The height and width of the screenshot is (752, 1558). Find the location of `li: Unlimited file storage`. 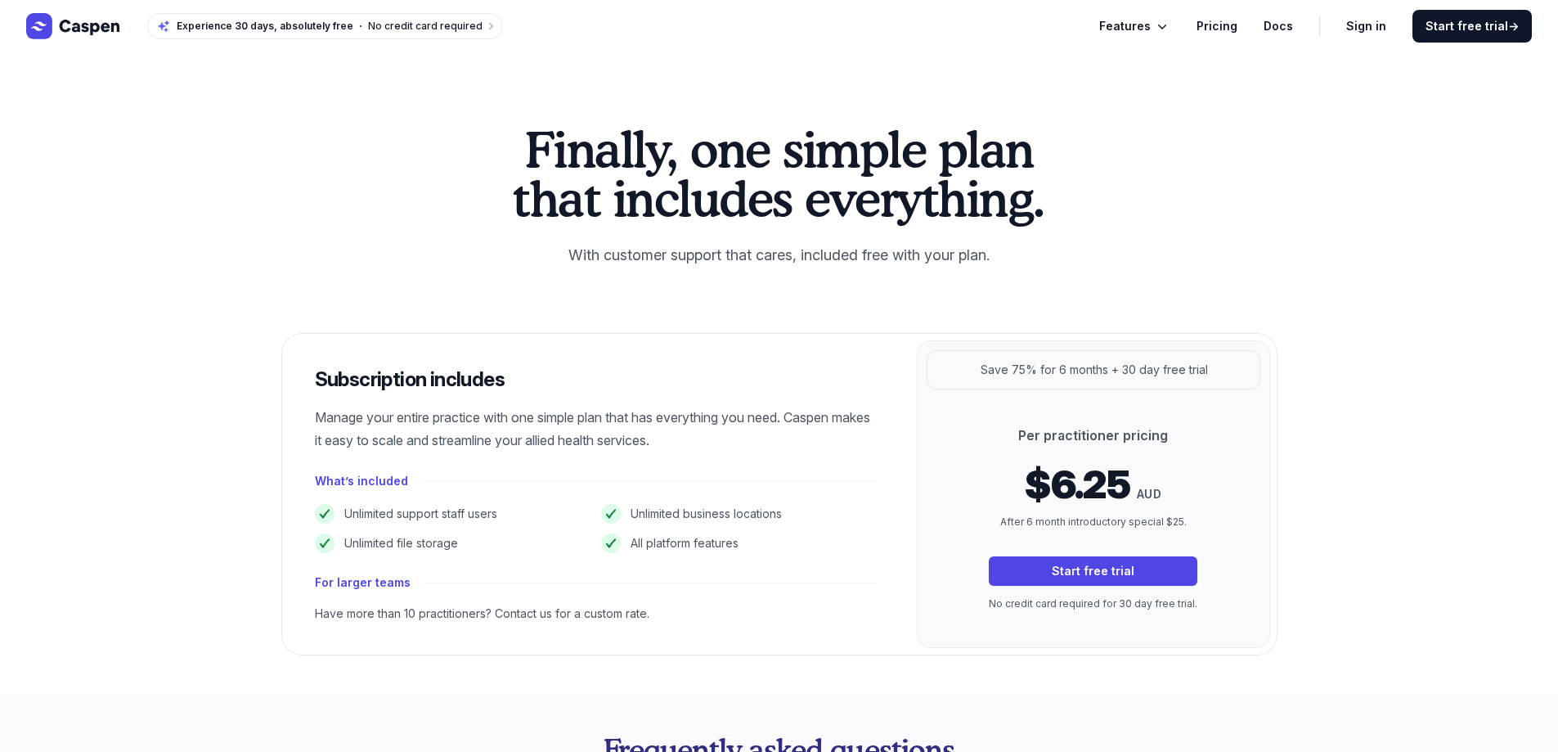

li: Unlimited file storage is located at coordinates (453, 543).